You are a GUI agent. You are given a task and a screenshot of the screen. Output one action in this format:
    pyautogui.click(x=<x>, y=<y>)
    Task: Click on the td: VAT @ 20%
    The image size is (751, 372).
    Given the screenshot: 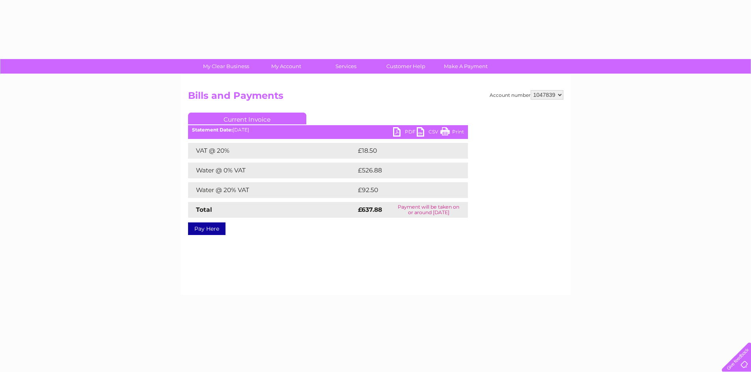 What is the action you would take?
    pyautogui.click(x=272, y=151)
    